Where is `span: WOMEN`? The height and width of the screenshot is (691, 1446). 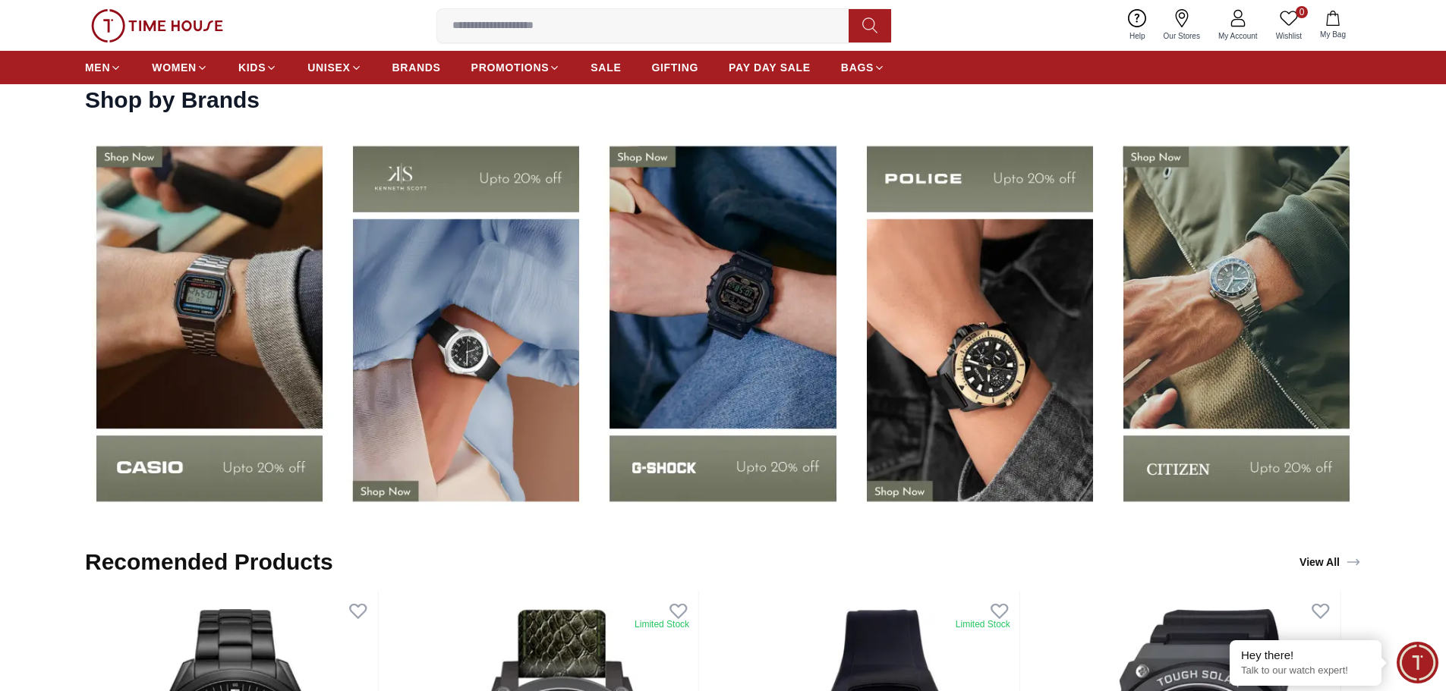 span: WOMEN is located at coordinates (174, 68).